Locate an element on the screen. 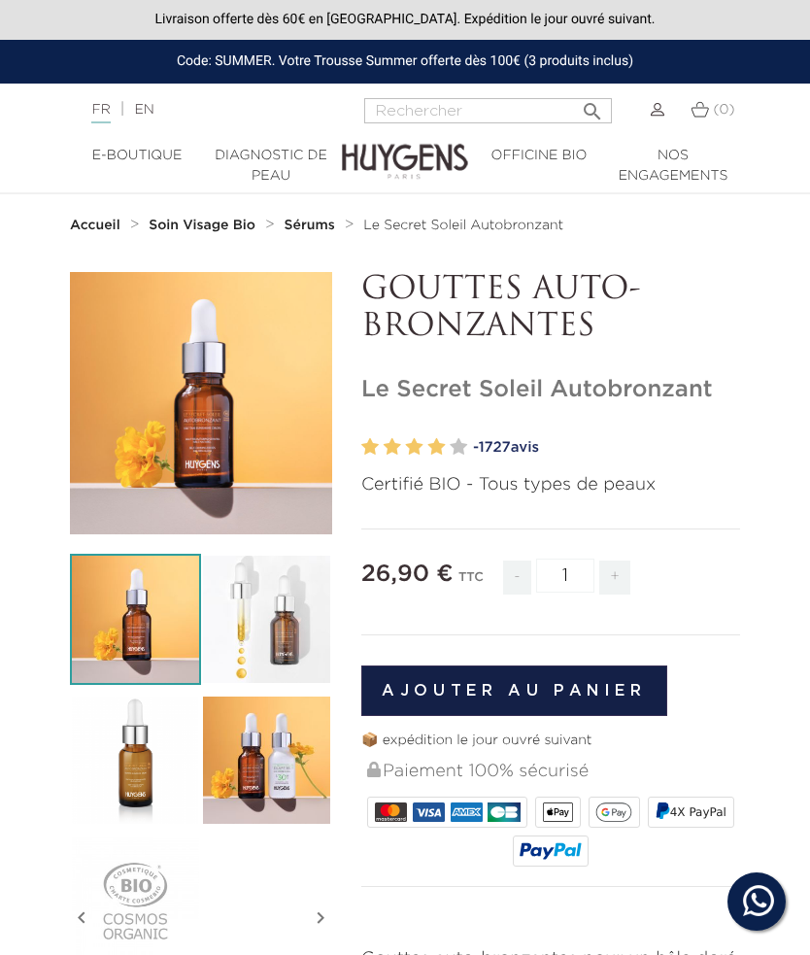  label: 2 is located at coordinates (392, 447).